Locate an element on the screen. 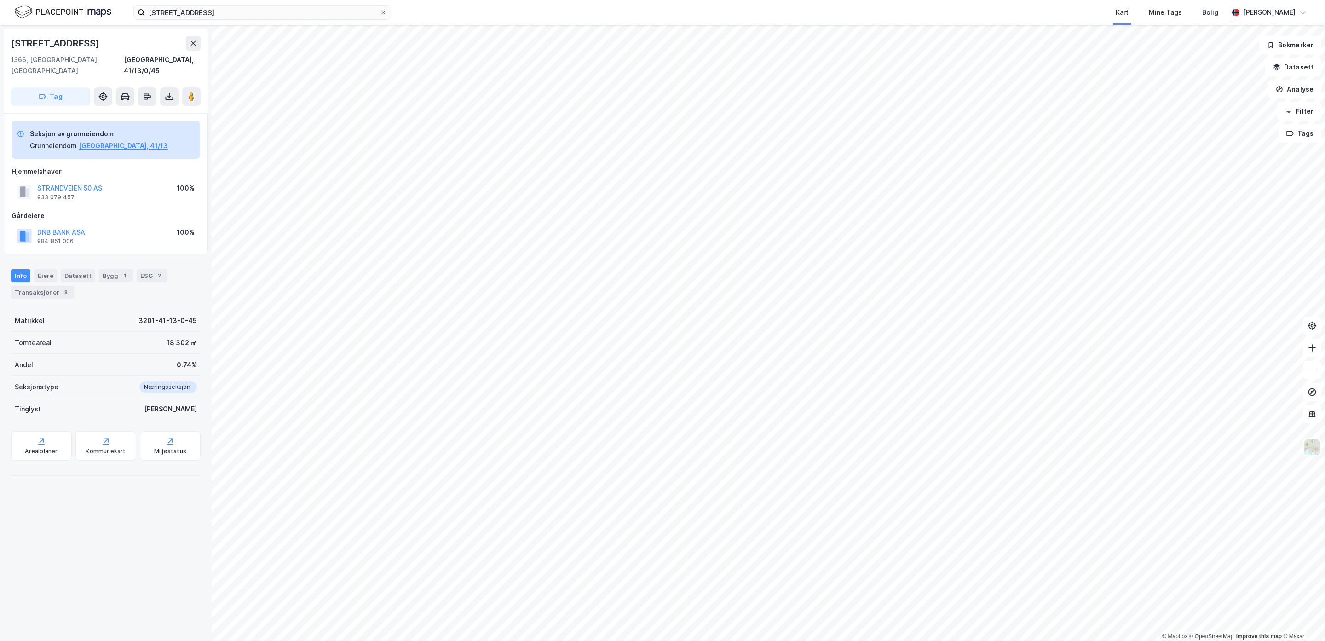  div: Kontrollprogram for chat is located at coordinates (1302, 619).